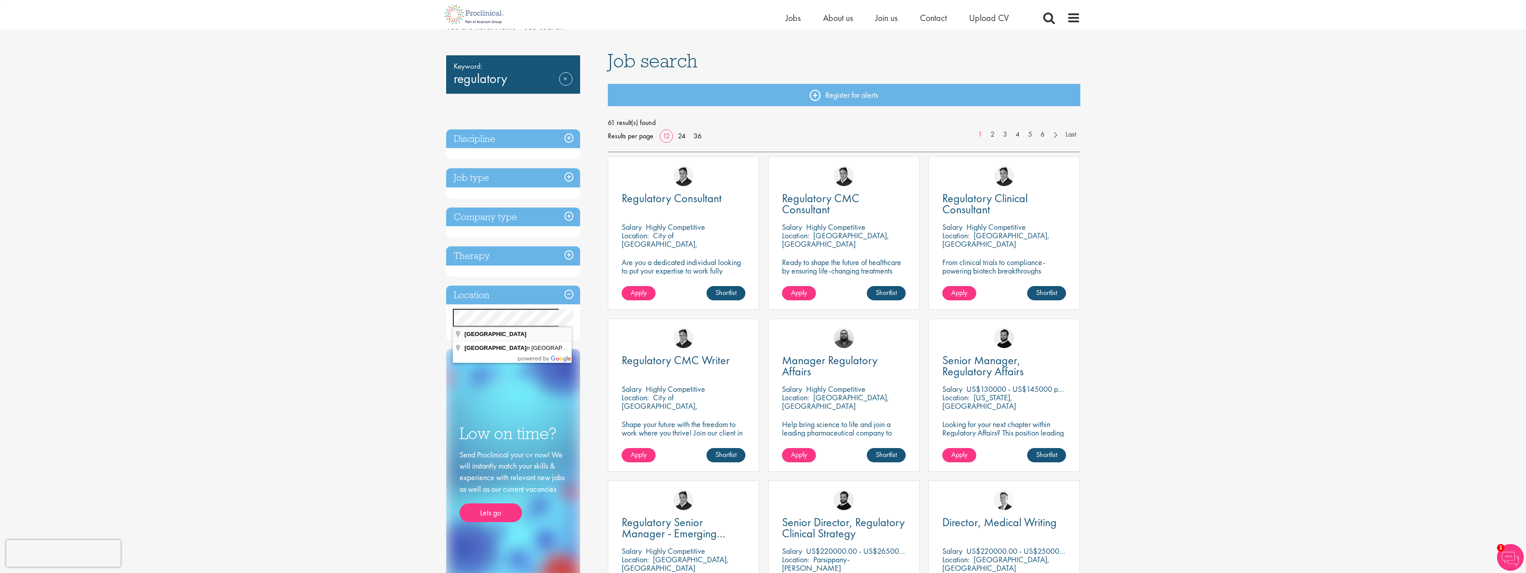  What do you see at coordinates (1004, 204) in the screenshot?
I see `a: Regulatory Clinical Consultant` at bounding box center [1004, 204].